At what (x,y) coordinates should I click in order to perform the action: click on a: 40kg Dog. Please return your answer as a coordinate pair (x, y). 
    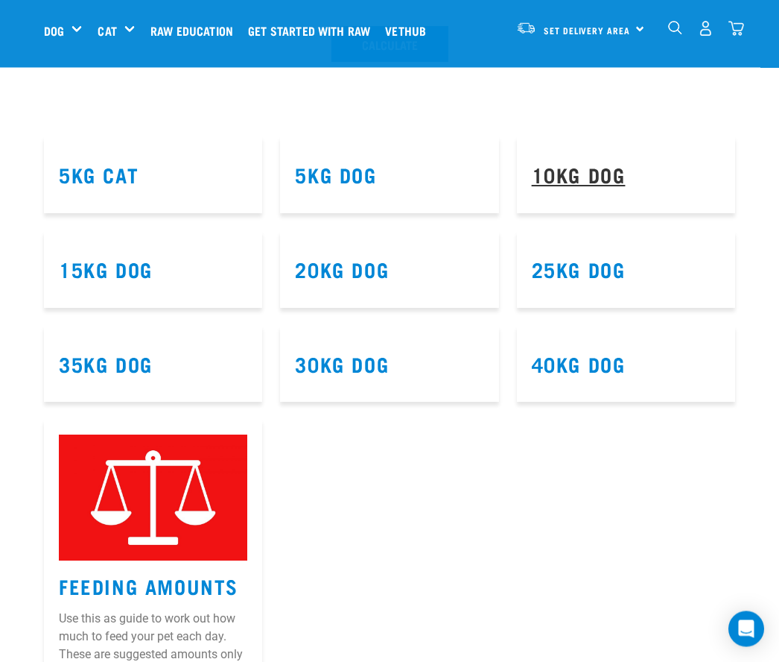
    Looking at the image, I should click on (579, 364).